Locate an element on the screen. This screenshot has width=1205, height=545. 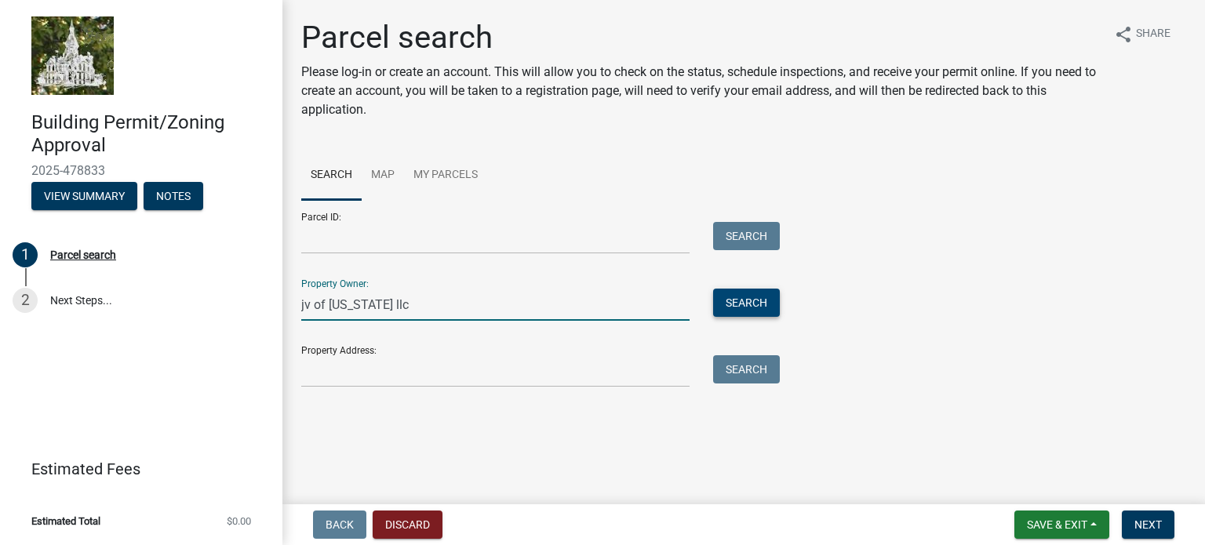
span: Next is located at coordinates (1148, 525).